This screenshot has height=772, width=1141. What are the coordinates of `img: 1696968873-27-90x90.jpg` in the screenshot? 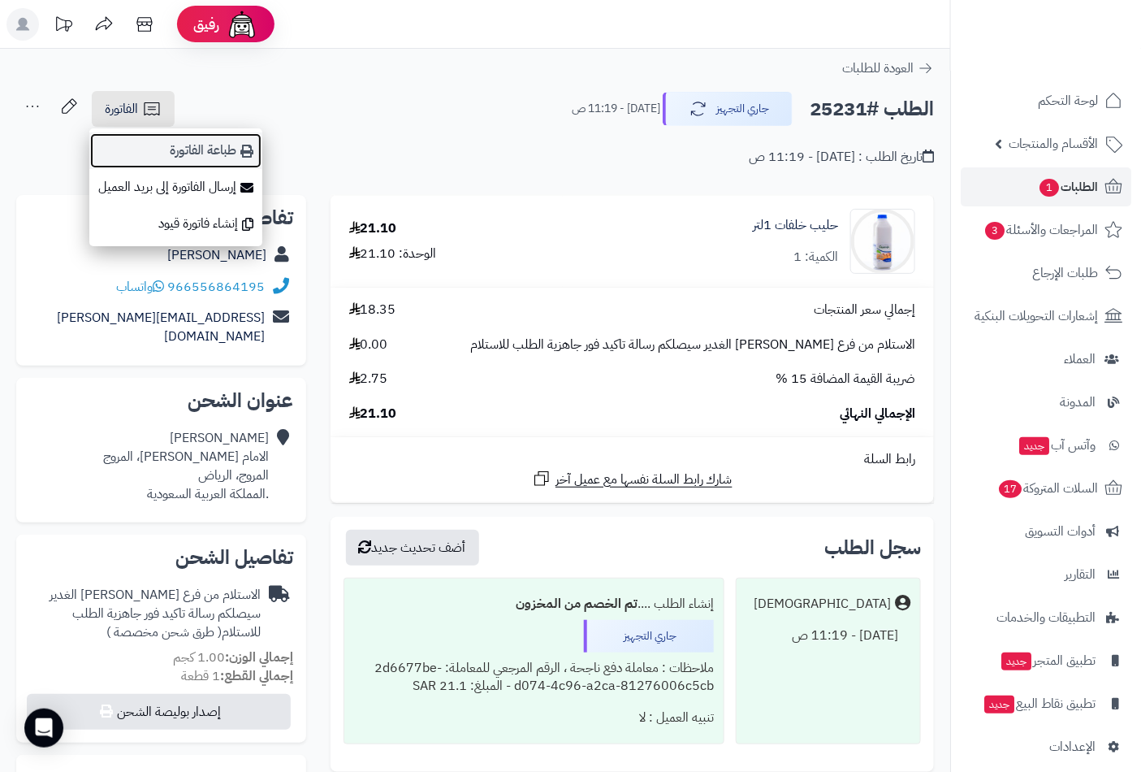 It's located at (883, 241).